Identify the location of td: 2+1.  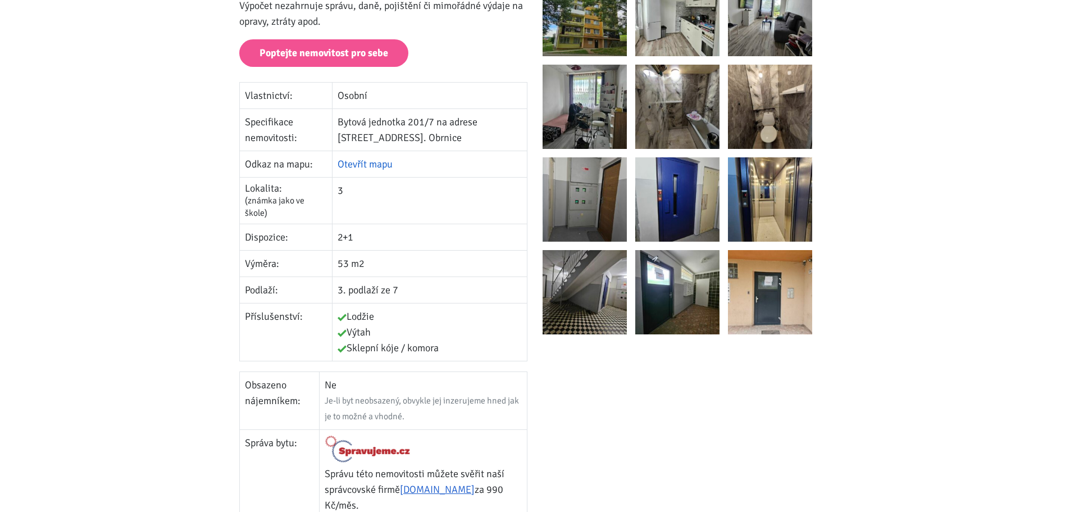
(430, 237).